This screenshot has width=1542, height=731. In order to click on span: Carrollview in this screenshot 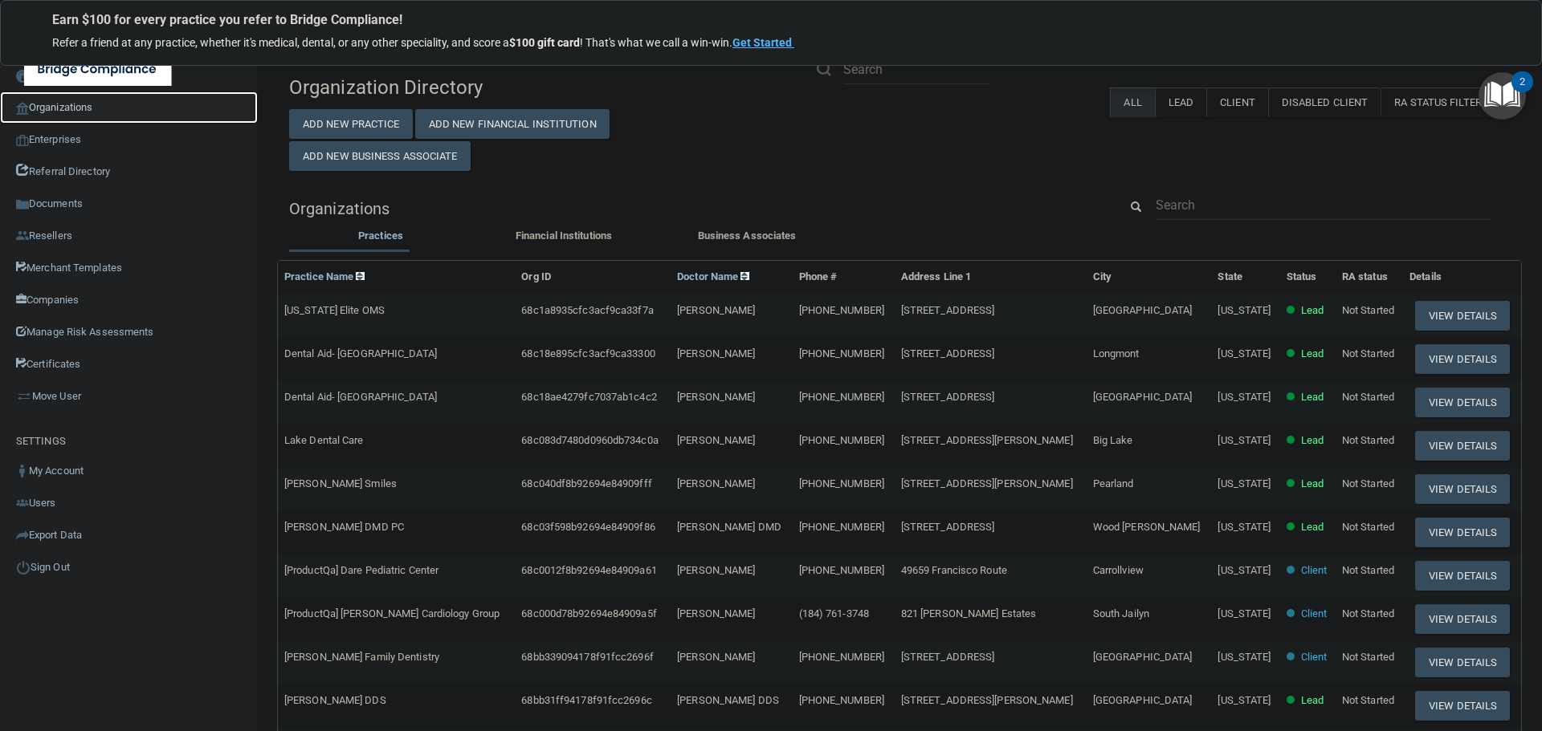, I will do `click(1118, 570)`.